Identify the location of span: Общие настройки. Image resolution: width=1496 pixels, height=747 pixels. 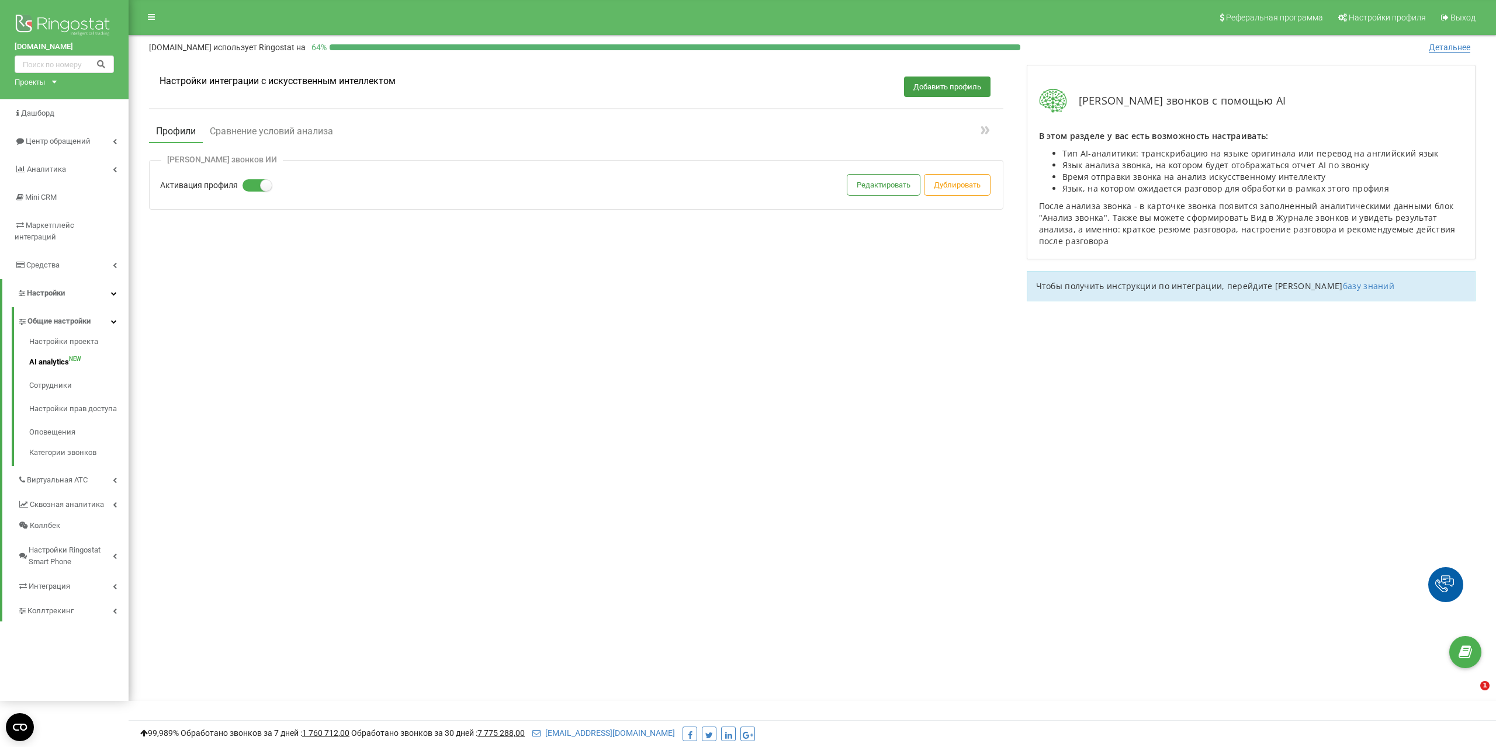
(59, 321).